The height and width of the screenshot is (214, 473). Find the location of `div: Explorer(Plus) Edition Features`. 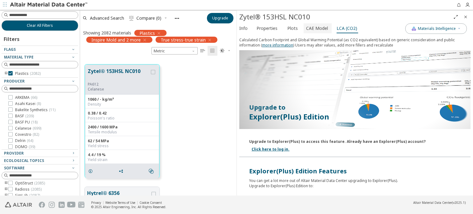

div: Explorer(Plus) Edition Features is located at coordinates (355, 171).